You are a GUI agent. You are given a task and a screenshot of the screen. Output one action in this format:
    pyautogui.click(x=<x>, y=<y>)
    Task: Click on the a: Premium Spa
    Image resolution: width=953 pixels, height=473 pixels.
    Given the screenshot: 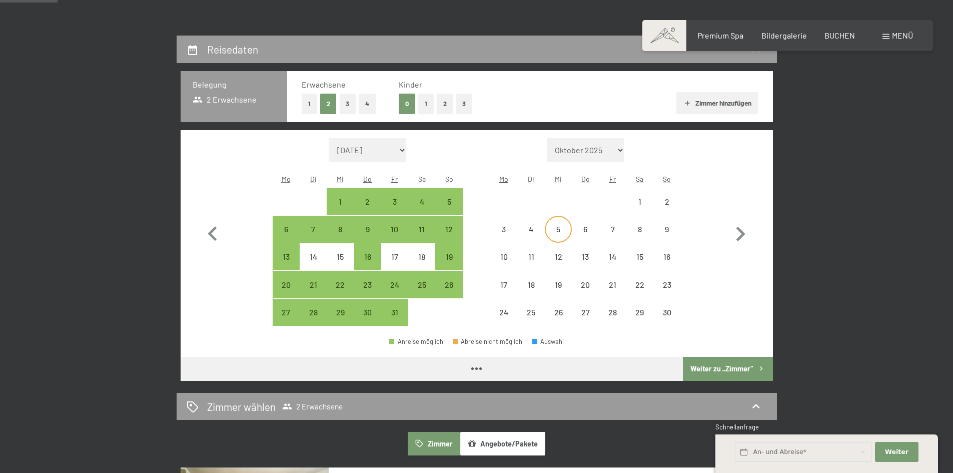 What is the action you would take?
    pyautogui.click(x=720, y=35)
    